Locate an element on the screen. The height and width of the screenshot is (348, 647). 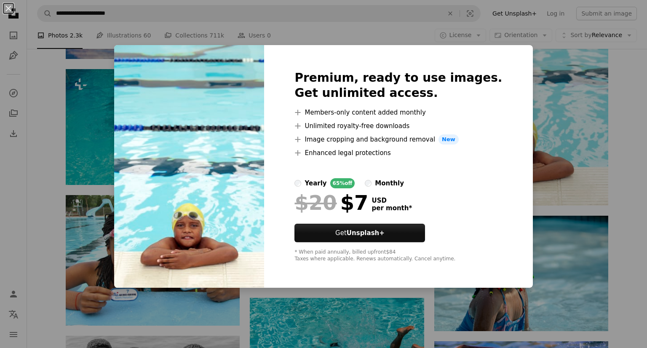
strong: Unsplash+ is located at coordinates (366, 233).